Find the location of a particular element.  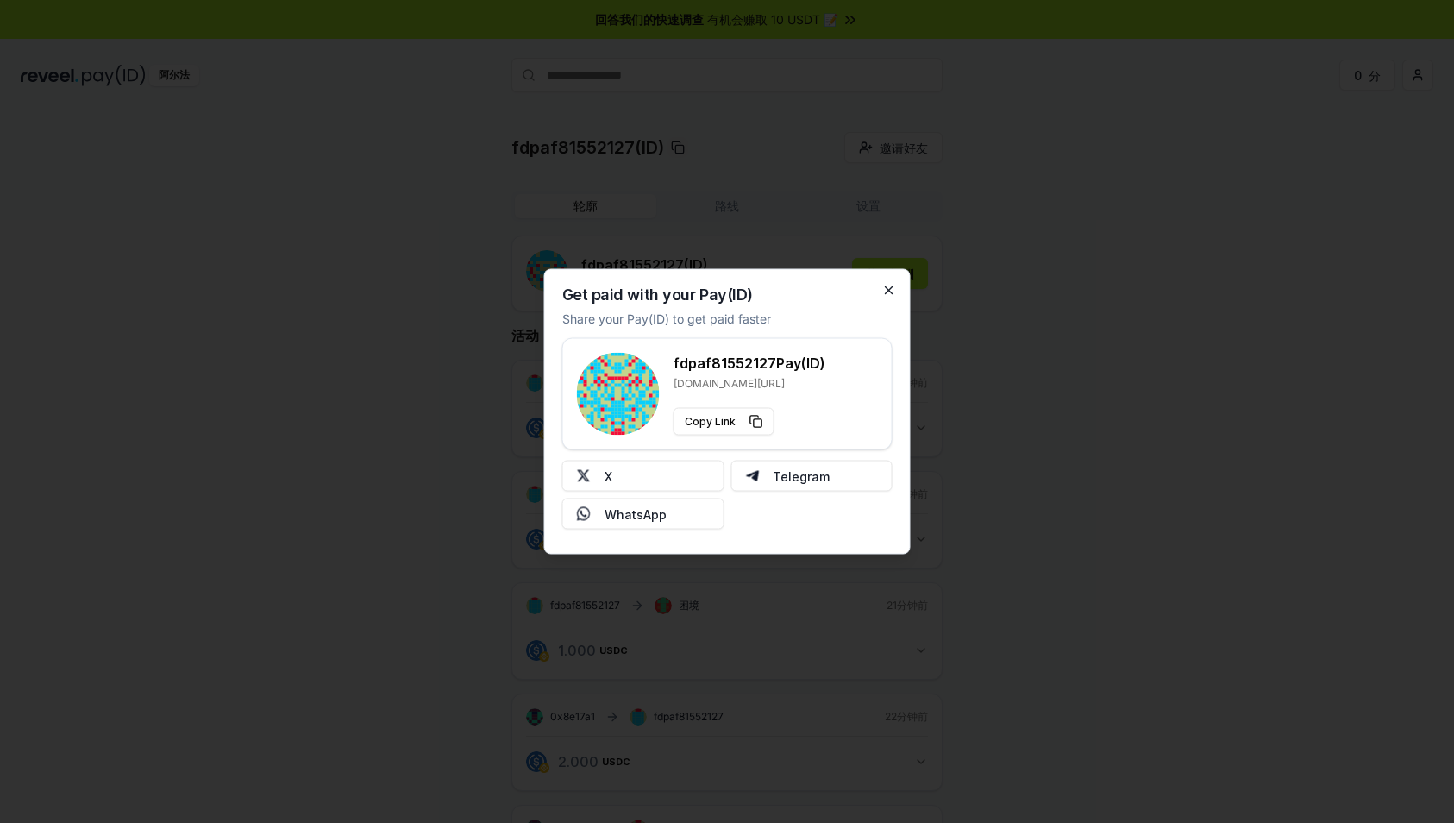

h3: fdpaf81552127 Pay(ID) is located at coordinates (749, 363).